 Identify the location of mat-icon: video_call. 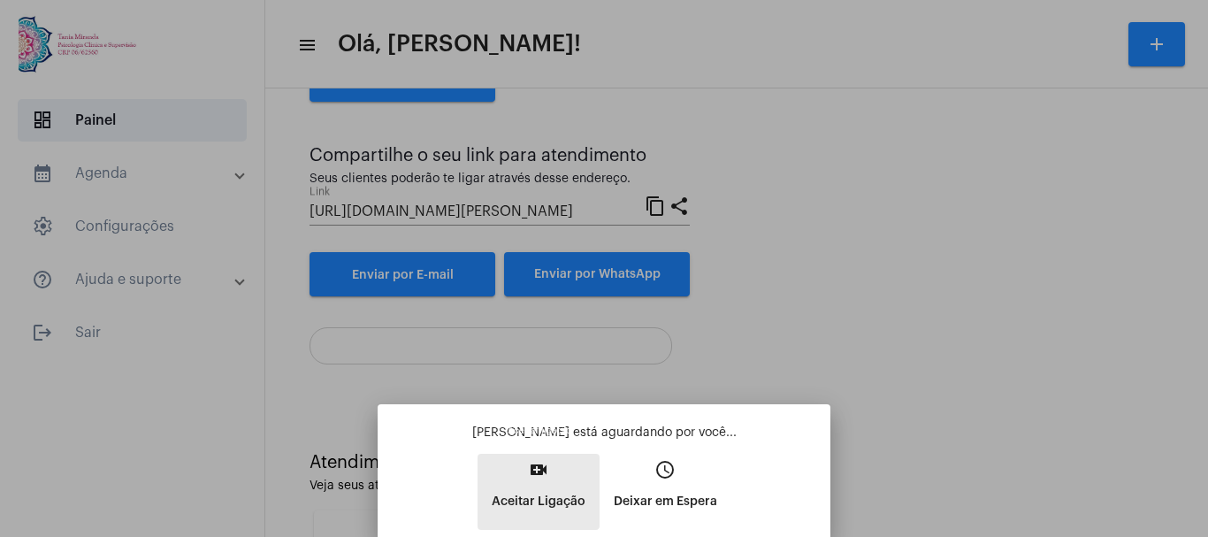
(539, 470).